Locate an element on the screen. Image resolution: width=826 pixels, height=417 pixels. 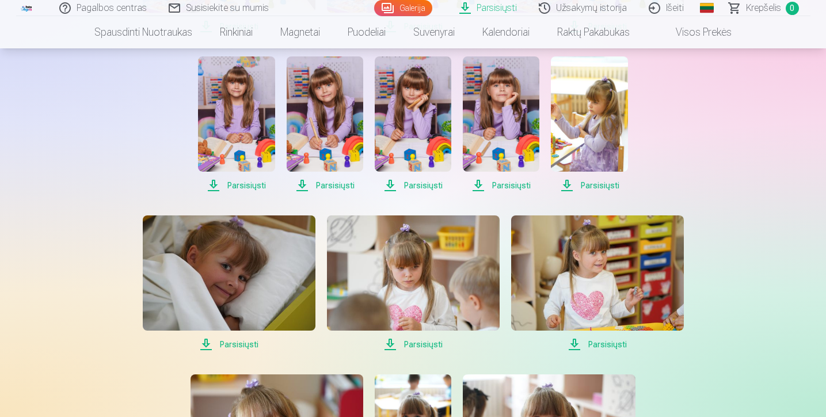
a: Rinkiniai is located at coordinates (236, 32).